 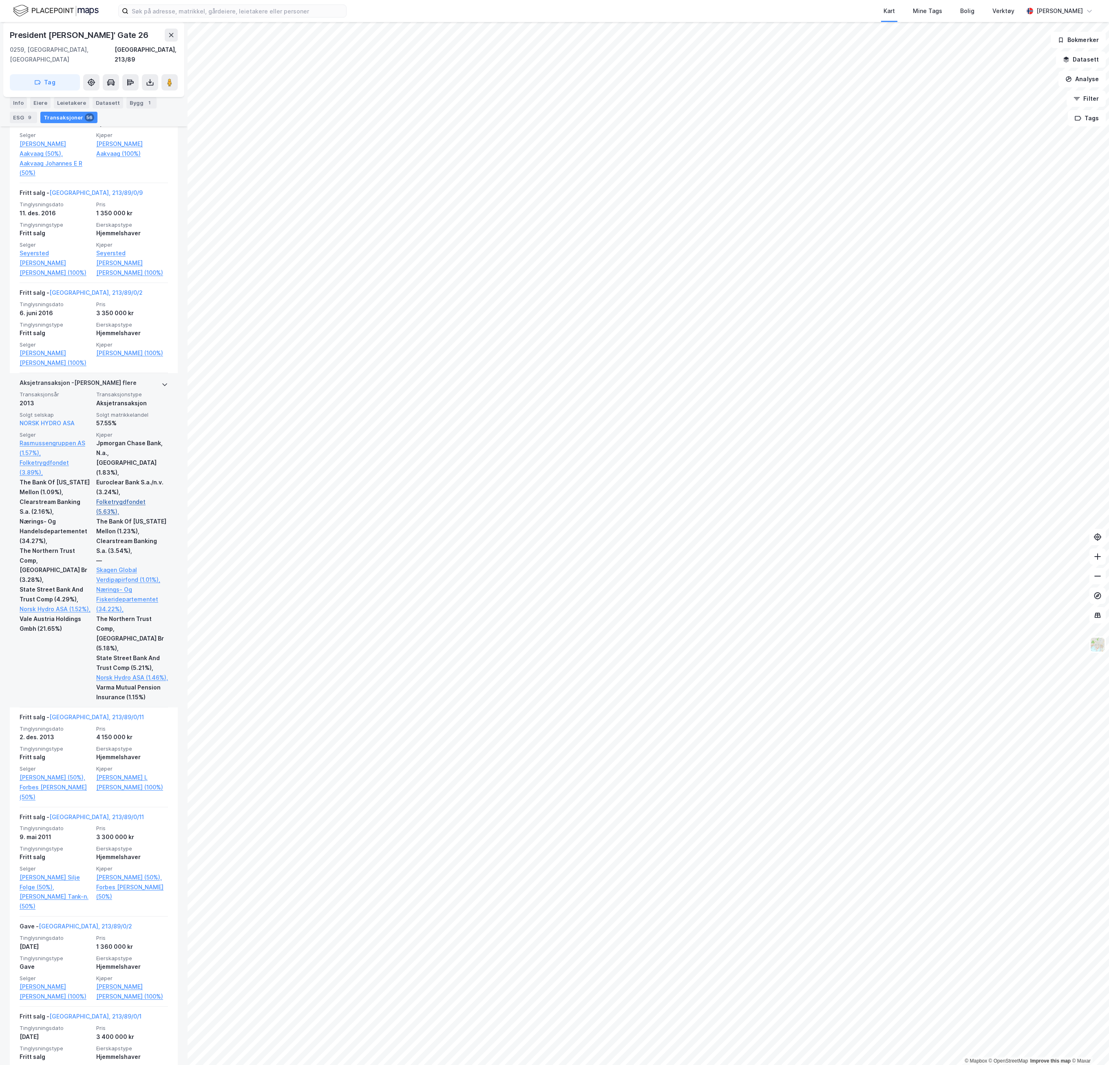 What do you see at coordinates (967, 11) in the screenshot?
I see `div: Bolig` at bounding box center [967, 11].